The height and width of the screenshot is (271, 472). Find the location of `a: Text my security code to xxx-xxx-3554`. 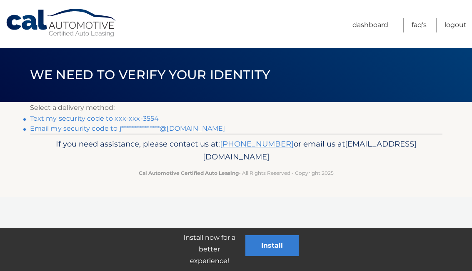

a: Text my security code to xxx-xxx-3554 is located at coordinates (95, 118).